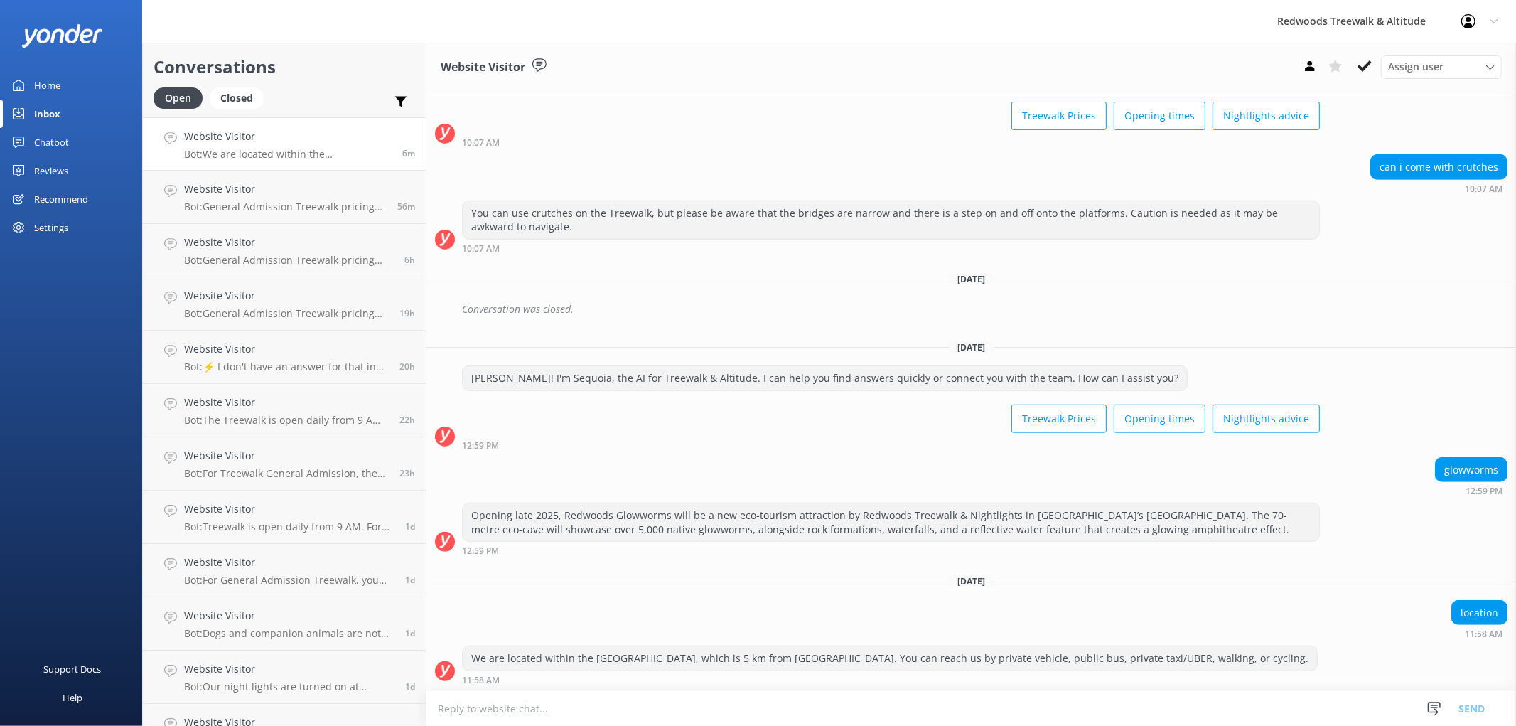 The image size is (1516, 726). I want to click on div: Help, so click(73, 697).